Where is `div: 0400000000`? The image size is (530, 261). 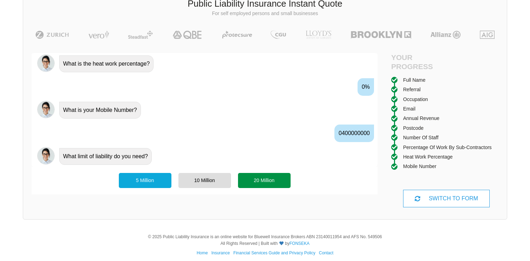 div: 0400000000 is located at coordinates (354, 133).